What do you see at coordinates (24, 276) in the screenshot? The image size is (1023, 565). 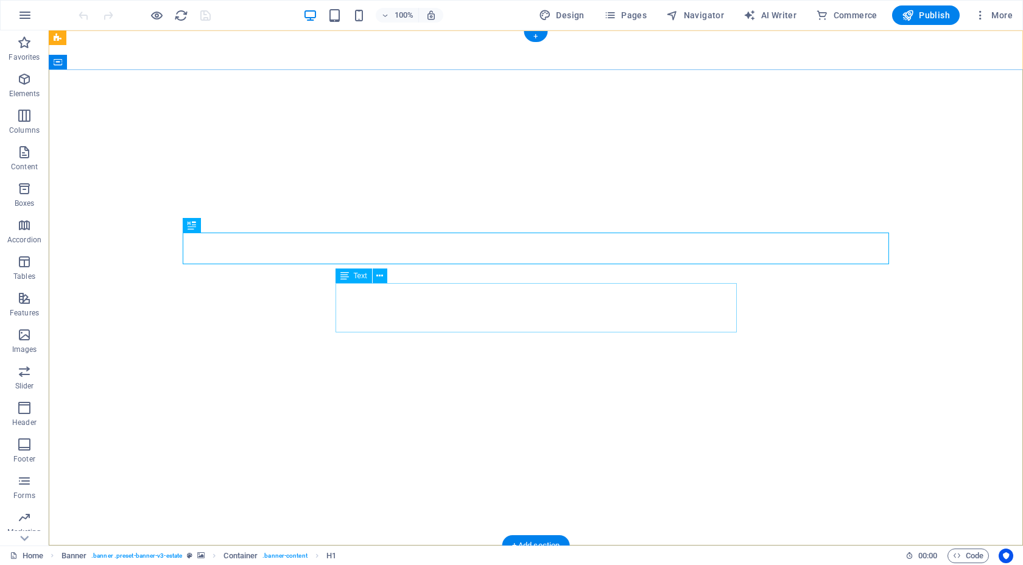 I see `p: Tables` at bounding box center [24, 276].